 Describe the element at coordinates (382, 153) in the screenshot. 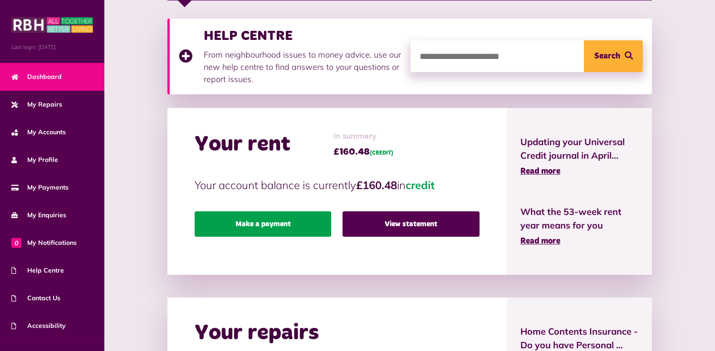

I see `span: (CREDIT)` at that location.